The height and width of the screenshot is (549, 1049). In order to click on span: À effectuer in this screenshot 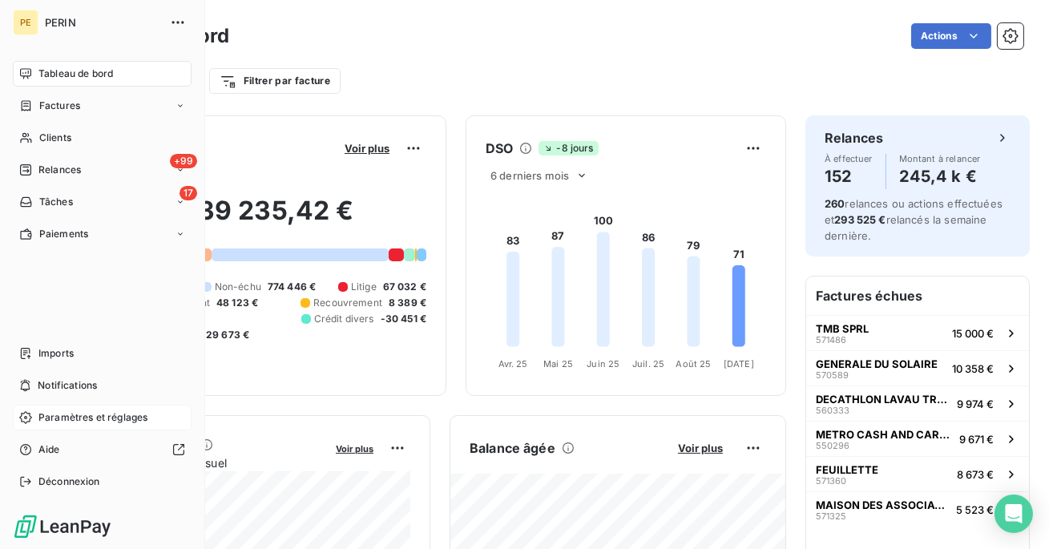, I will do `click(848, 159)`.